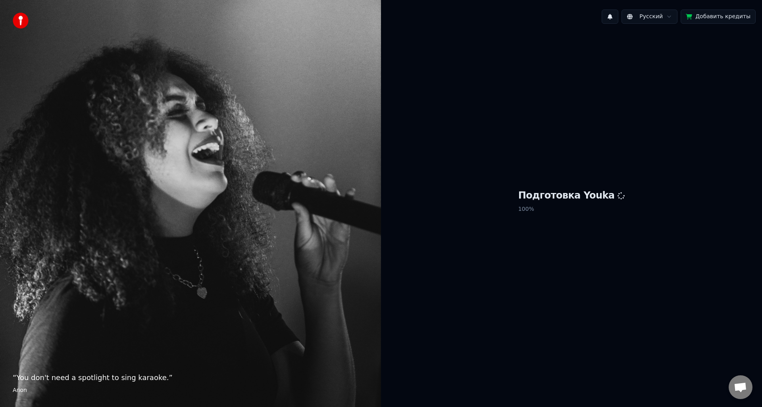 This screenshot has height=407, width=762. What do you see at coordinates (21, 21) in the screenshot?
I see `img: youka` at bounding box center [21, 21].